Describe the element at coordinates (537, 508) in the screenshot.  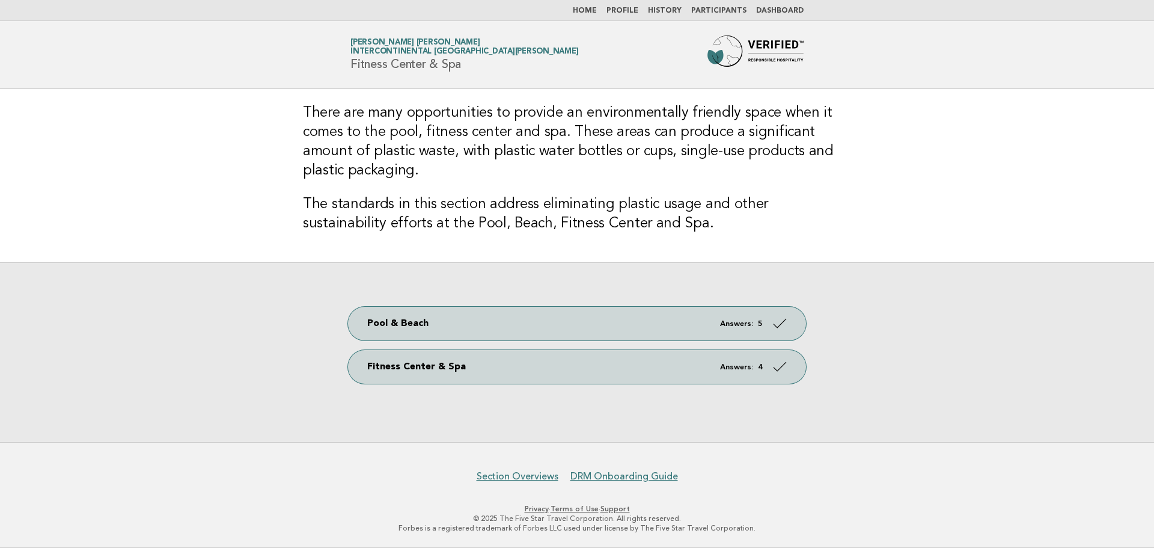
I see `a: Privacy` at that location.